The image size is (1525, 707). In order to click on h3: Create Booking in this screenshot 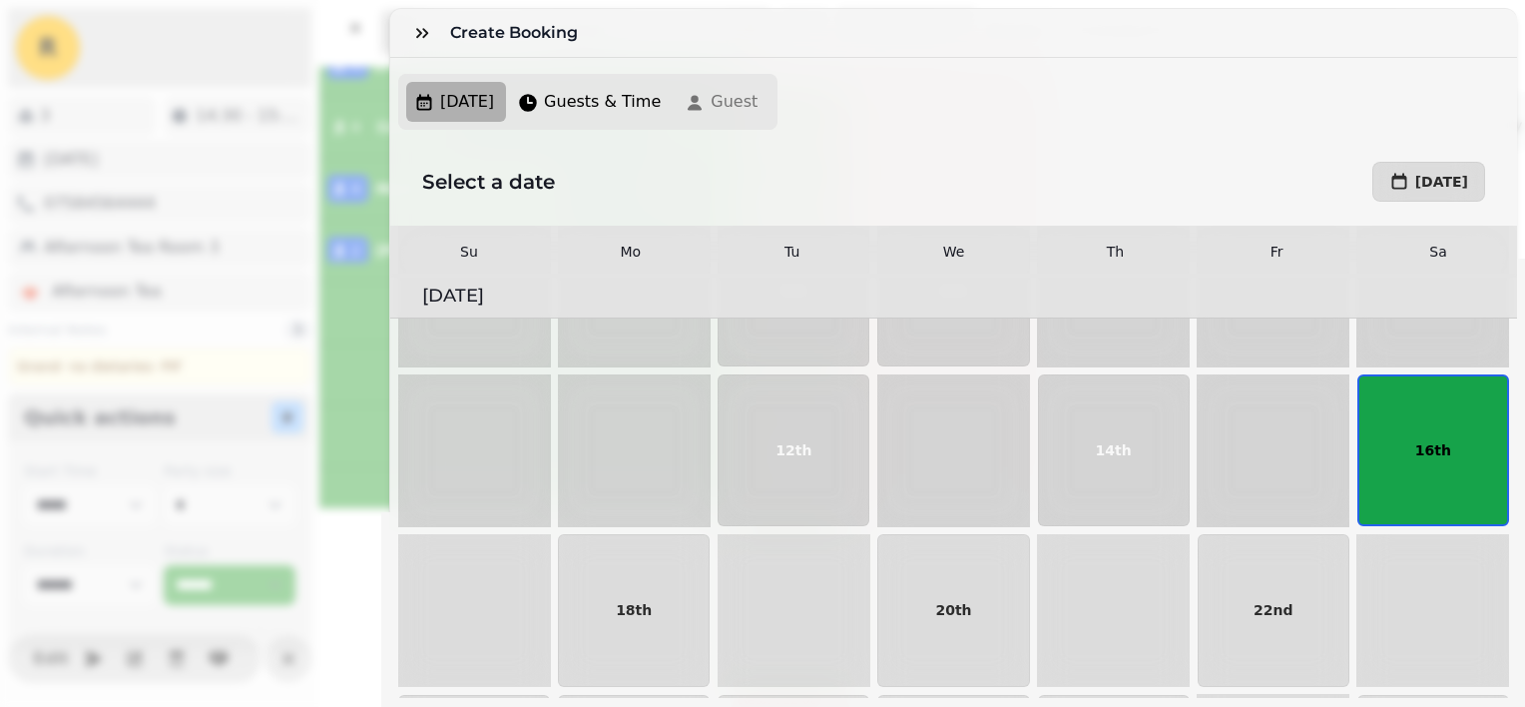, I will do `click(518, 33)`.